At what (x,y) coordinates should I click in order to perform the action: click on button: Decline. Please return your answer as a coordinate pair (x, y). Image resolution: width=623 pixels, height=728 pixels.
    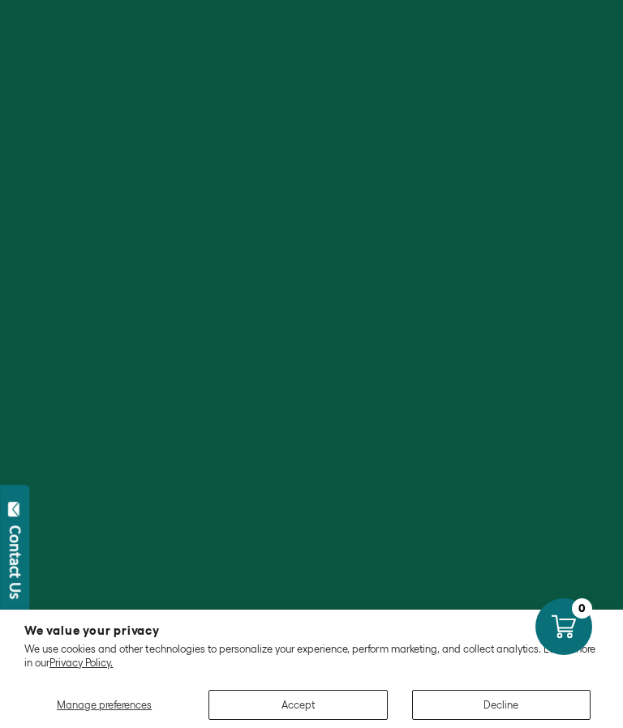
    Looking at the image, I should click on (501, 705).